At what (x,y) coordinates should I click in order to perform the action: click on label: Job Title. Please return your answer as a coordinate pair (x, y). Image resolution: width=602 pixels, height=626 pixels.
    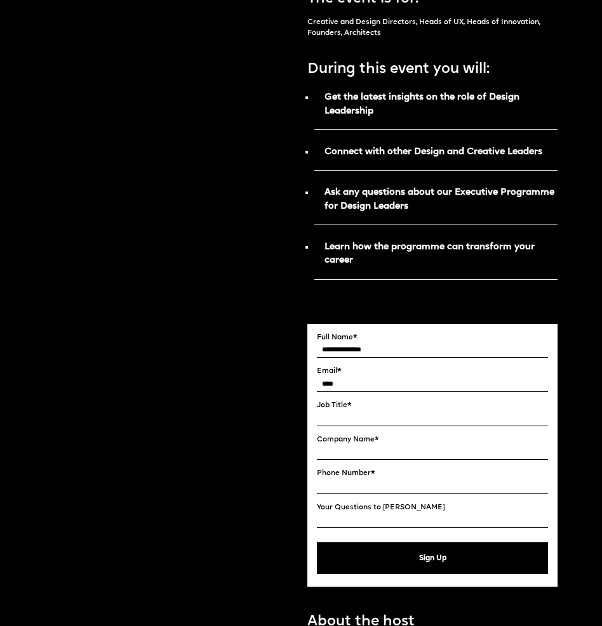
    Looking at the image, I should click on (432, 406).